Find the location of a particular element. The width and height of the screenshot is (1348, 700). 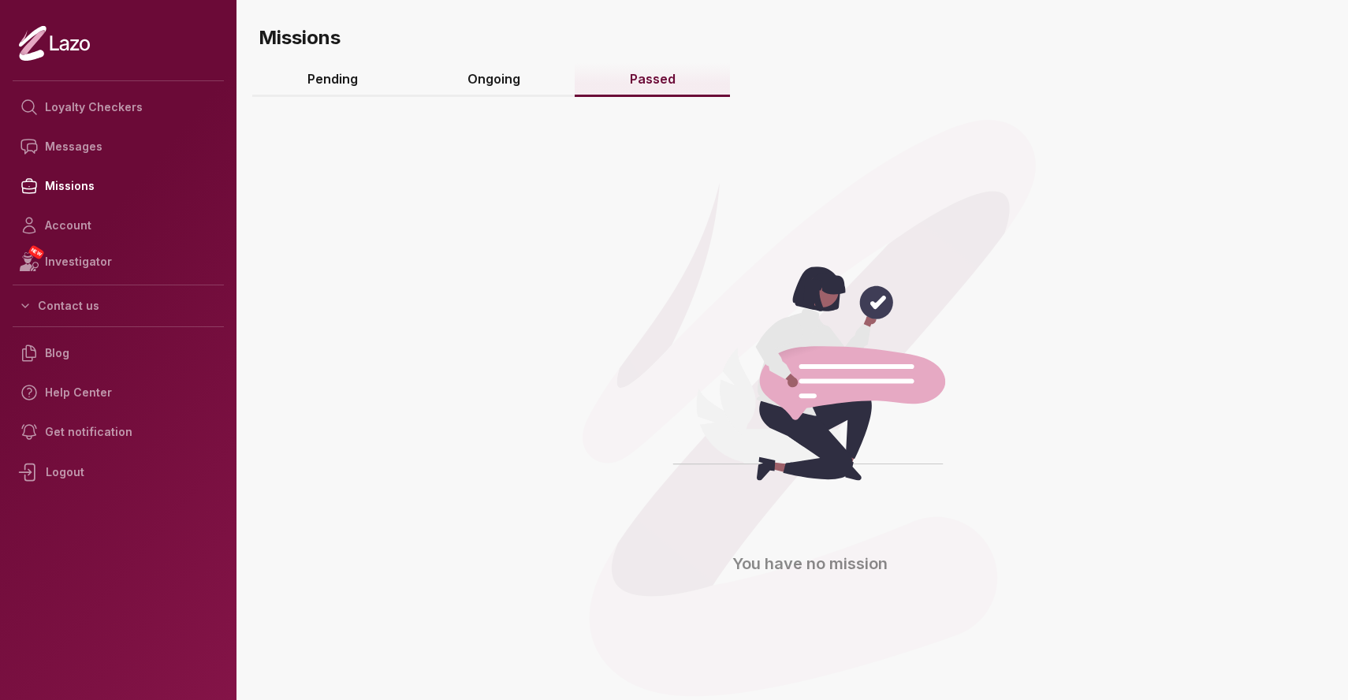

button: Contact us is located at coordinates (118, 306).